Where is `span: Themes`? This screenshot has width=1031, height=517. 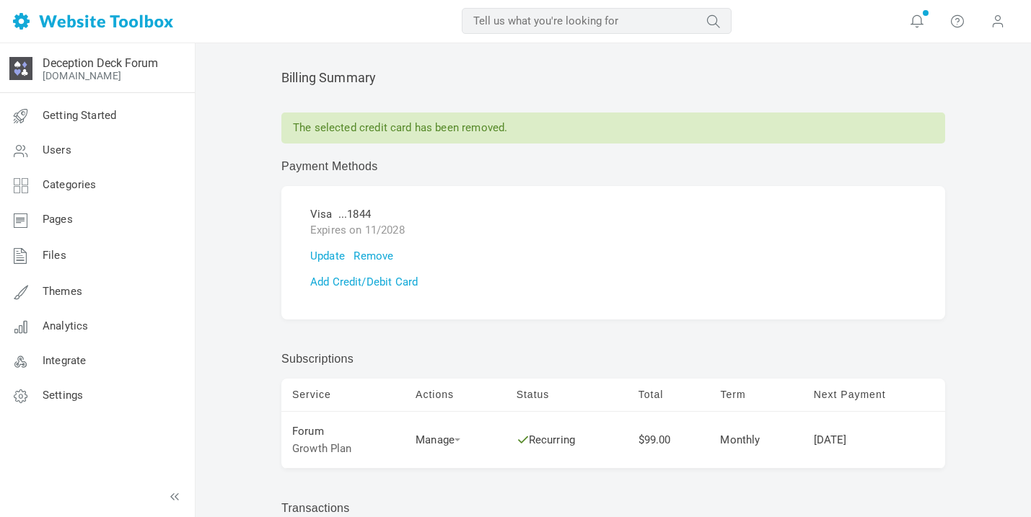 span: Themes is located at coordinates (62, 292).